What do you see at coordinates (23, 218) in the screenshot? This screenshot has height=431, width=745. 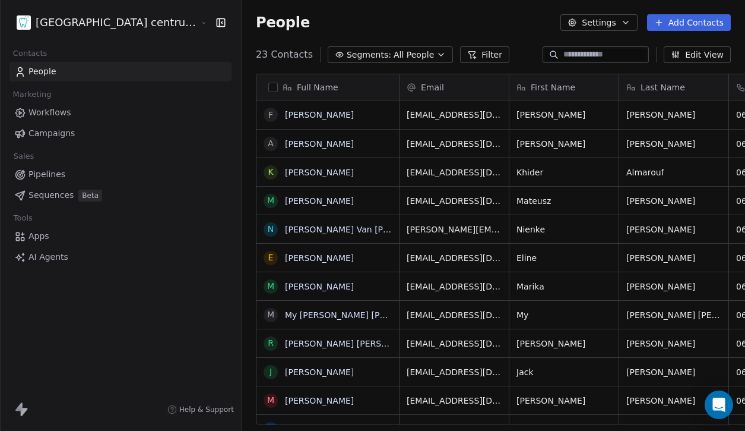 I see `span: Tools` at bounding box center [23, 218].